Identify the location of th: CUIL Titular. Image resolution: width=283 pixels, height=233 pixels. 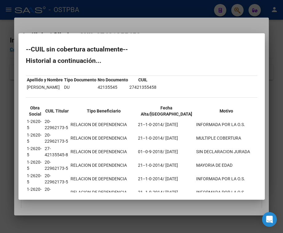
(57, 111).